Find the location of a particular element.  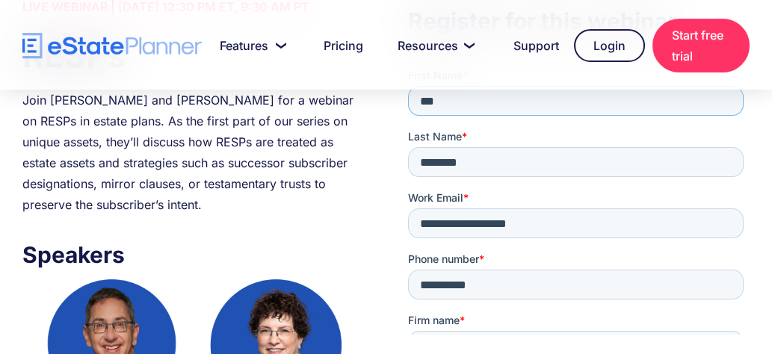

a: home is located at coordinates (112, 46).